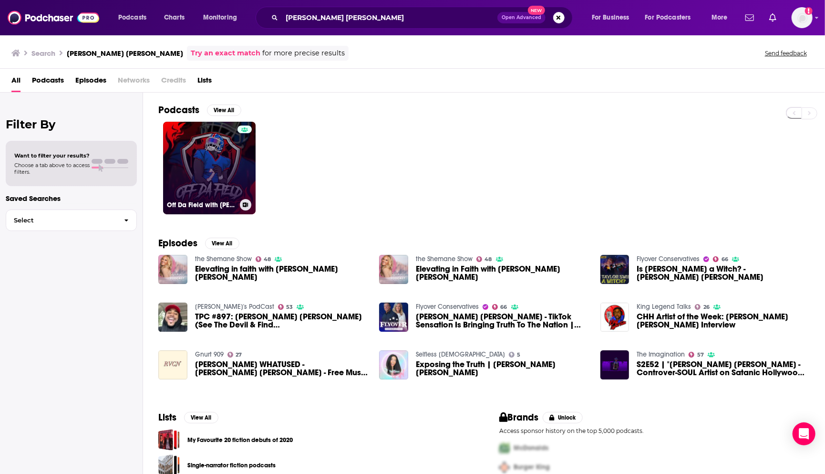 The width and height of the screenshot is (825, 474). Describe the element at coordinates (423, 18) in the screenshot. I see `div: Search podcasts, credits, & more...` at that location.